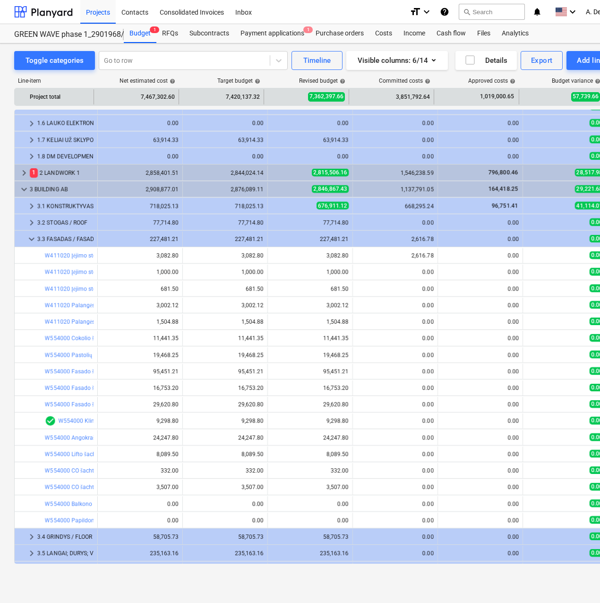  What do you see at coordinates (467, 12) in the screenshot?
I see `span: search` at bounding box center [467, 12].